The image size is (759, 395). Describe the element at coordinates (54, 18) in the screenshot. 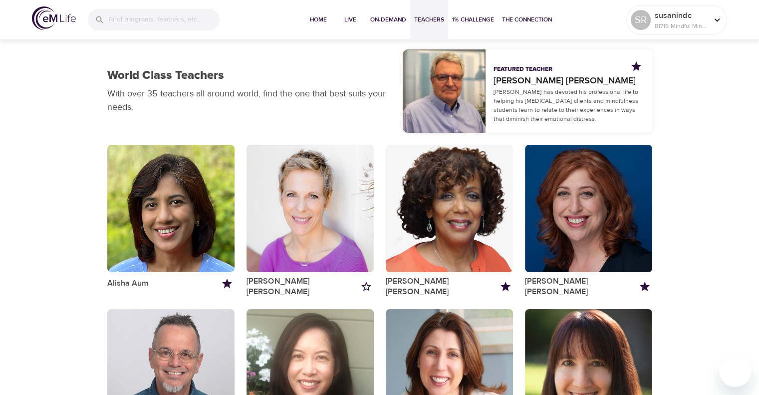

I see `img: logo` at that location.